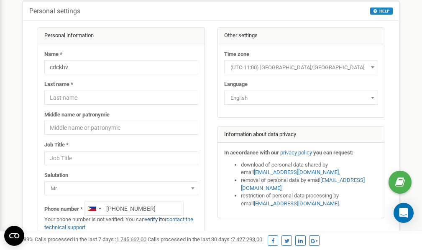 The width and height of the screenshot is (422, 250). I want to click on button: HELP, so click(381, 11).